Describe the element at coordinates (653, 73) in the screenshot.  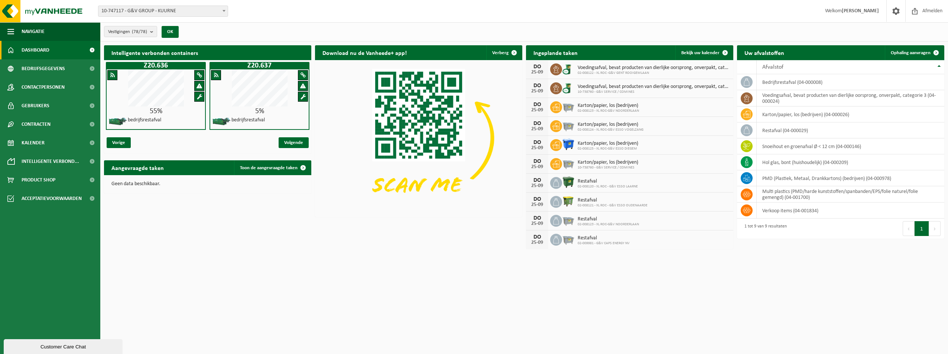
I see `span: 02-008122 - XL ROC -G&V GENT ROOIGEMLAAN` at that location.